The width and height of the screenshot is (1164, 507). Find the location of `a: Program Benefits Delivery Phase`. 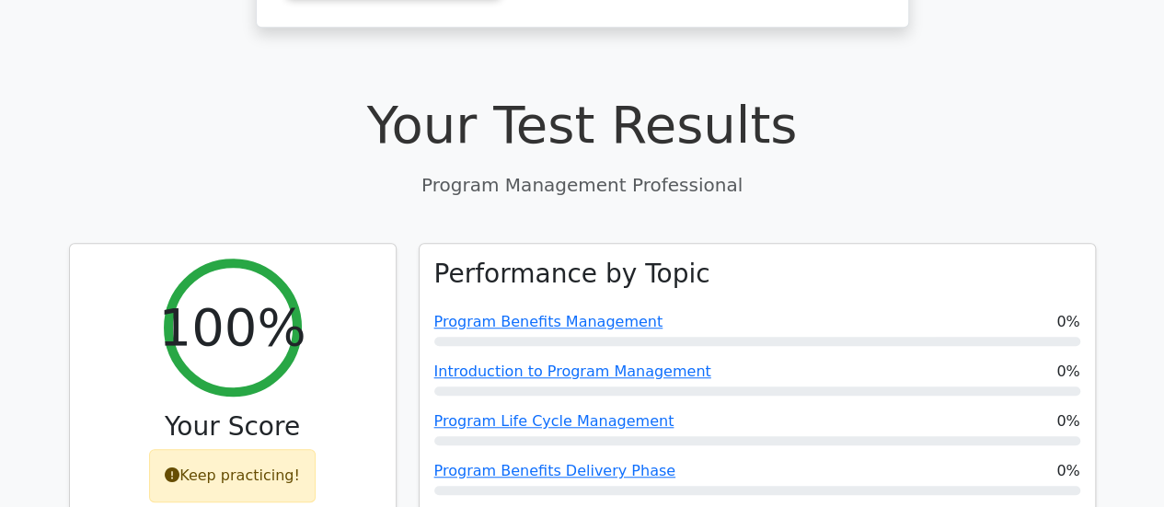

a: Program Benefits Delivery Phase is located at coordinates (555, 470).